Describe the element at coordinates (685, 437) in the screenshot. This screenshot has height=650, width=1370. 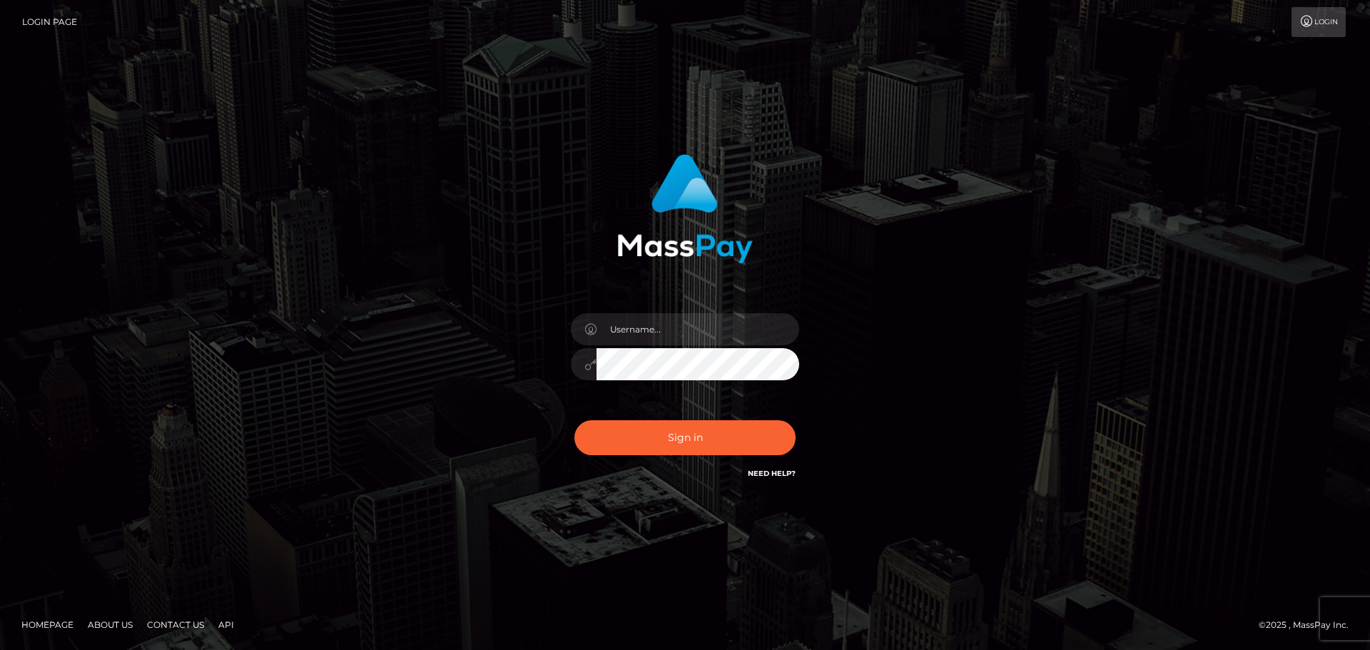
I see `button: Sign in` at that location.